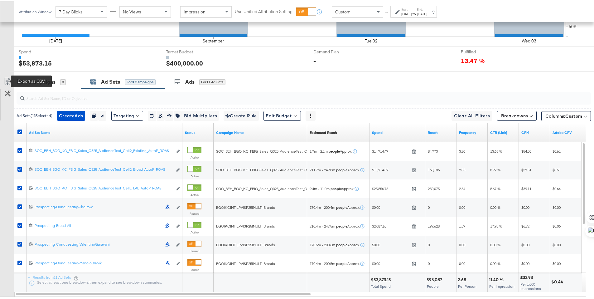  Describe the element at coordinates (213, 40) in the screenshot. I see `text: September` at that location.